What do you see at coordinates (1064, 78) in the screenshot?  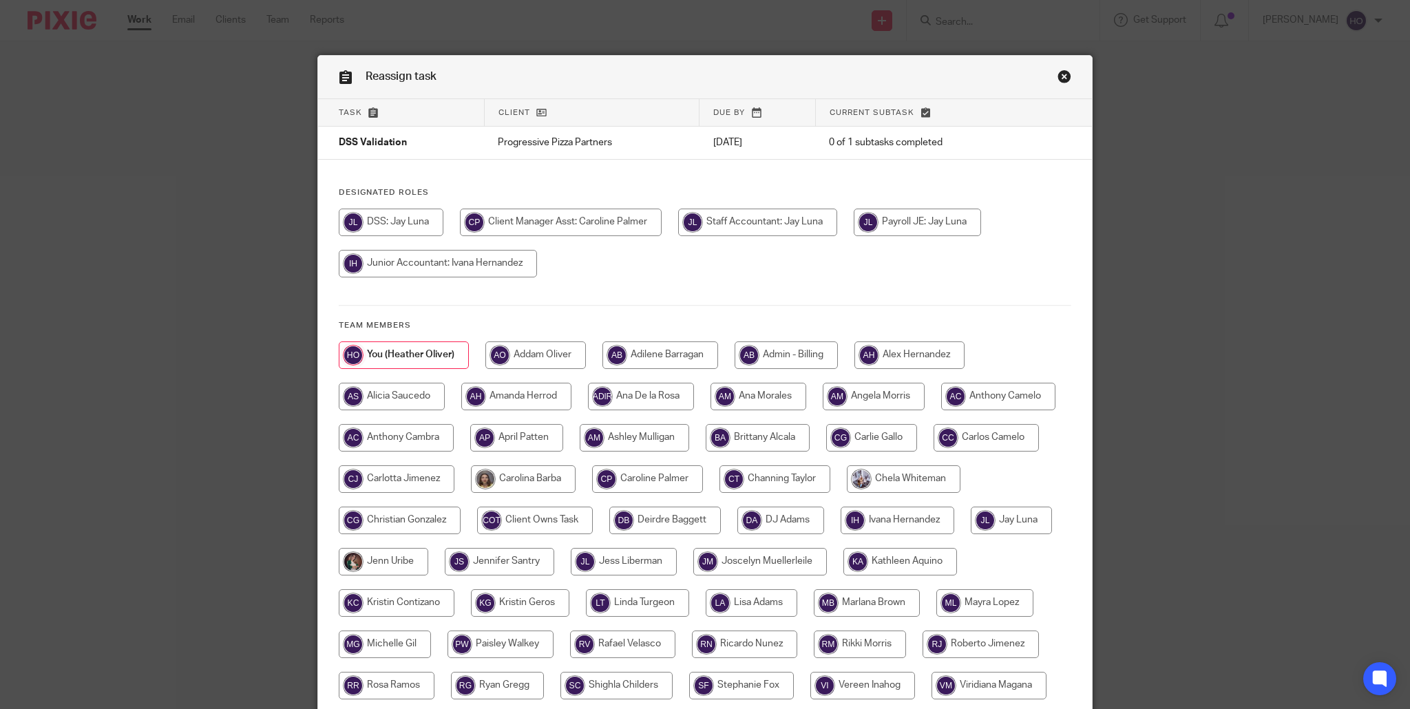 I see `a: Close this dialog window` at bounding box center [1064, 78].